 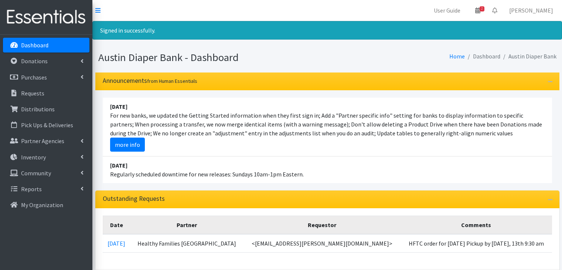 I want to click on img: HumanEssentials, so click(x=46, y=17).